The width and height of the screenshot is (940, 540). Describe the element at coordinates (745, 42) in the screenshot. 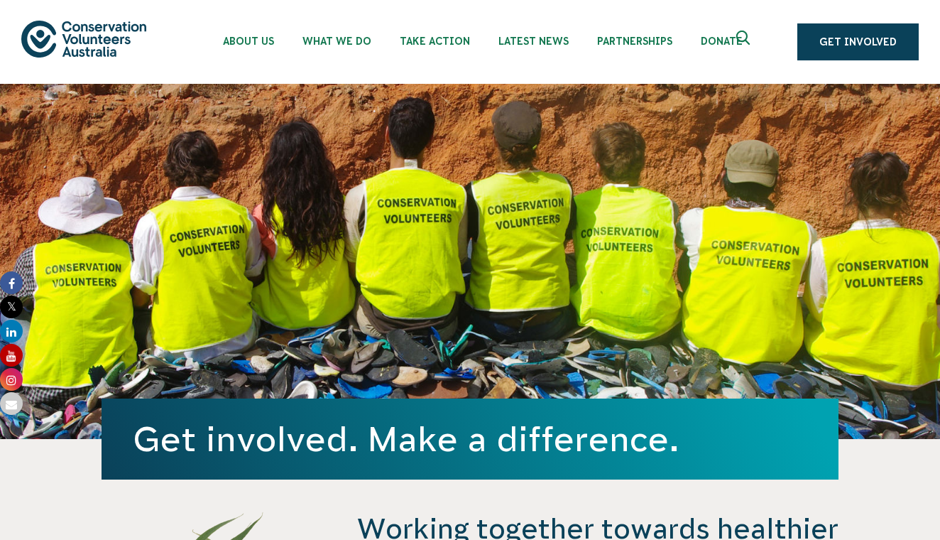

I see `button: Expand search box Close search box` at that location.